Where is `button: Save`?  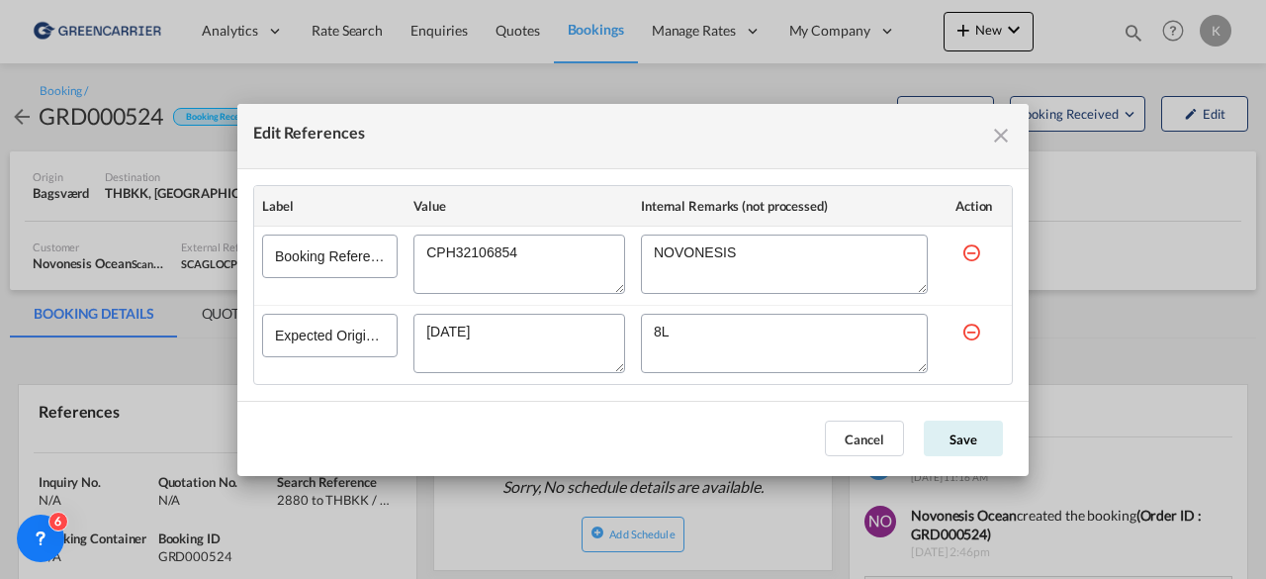 button: Save is located at coordinates (964, 438).